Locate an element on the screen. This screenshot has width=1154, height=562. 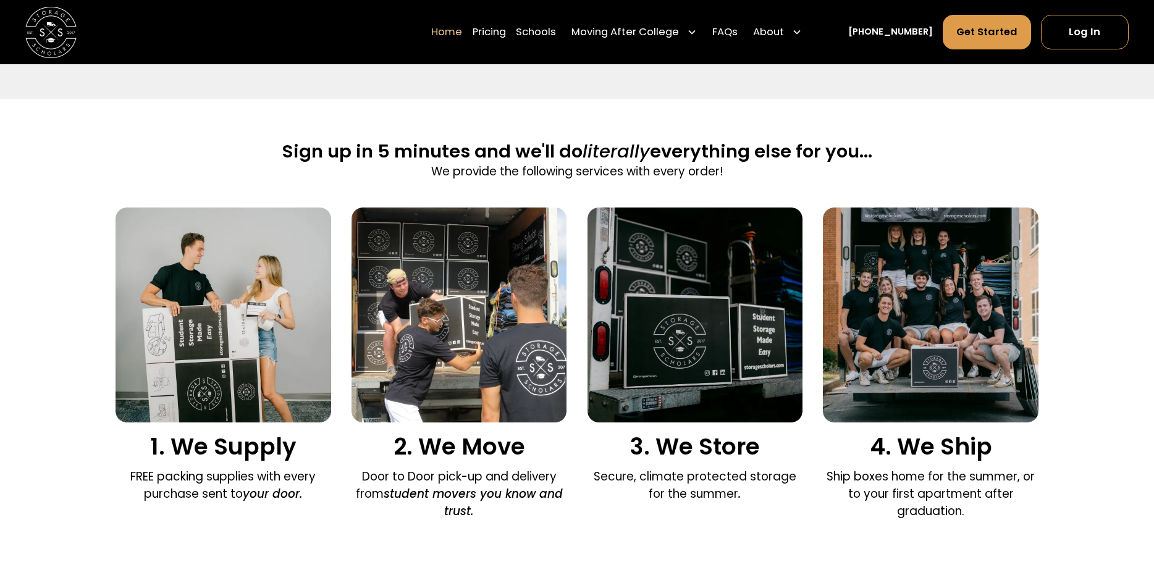
h3: 4. We Ship is located at coordinates (930, 447).